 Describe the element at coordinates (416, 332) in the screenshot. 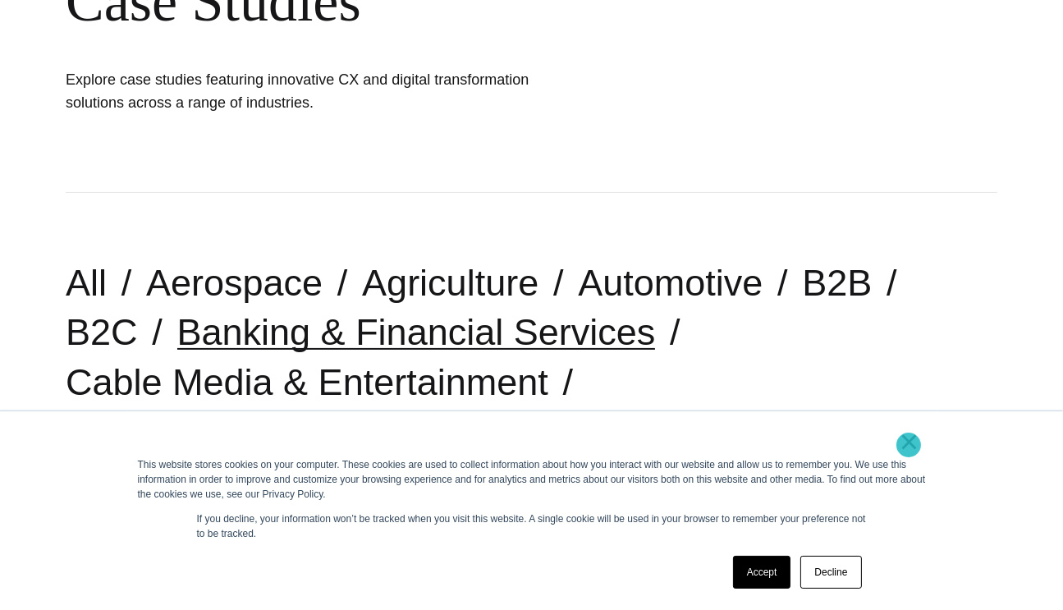

I see `a: Banking & Financial Services` at that location.